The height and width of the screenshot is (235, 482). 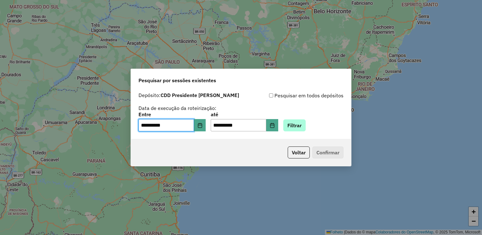 What do you see at coordinates (177, 80) in the screenshot?
I see `span: Pesquisar por sessões existentes` at bounding box center [177, 80].